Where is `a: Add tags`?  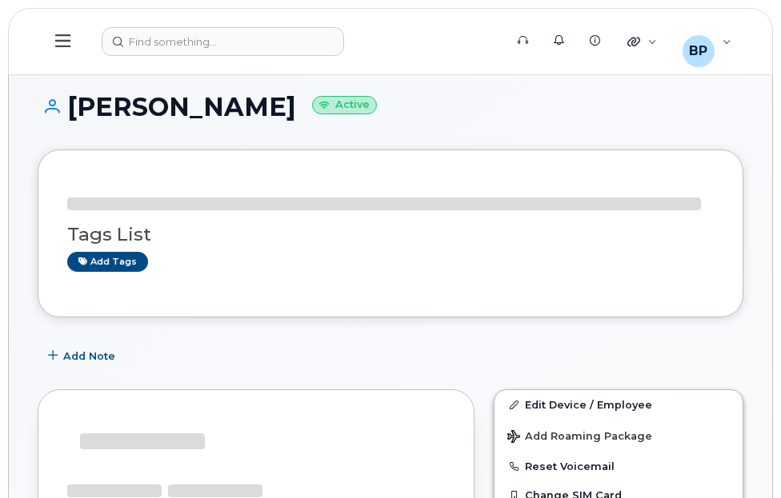
a: Add tags is located at coordinates (107, 262).